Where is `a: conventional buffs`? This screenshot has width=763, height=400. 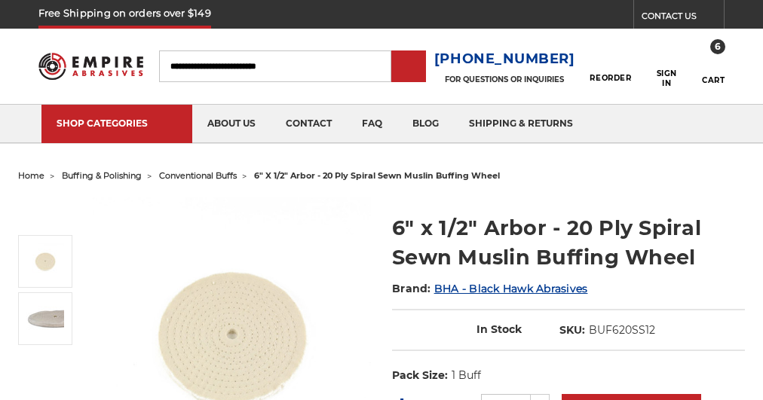 a: conventional buffs is located at coordinates (198, 176).